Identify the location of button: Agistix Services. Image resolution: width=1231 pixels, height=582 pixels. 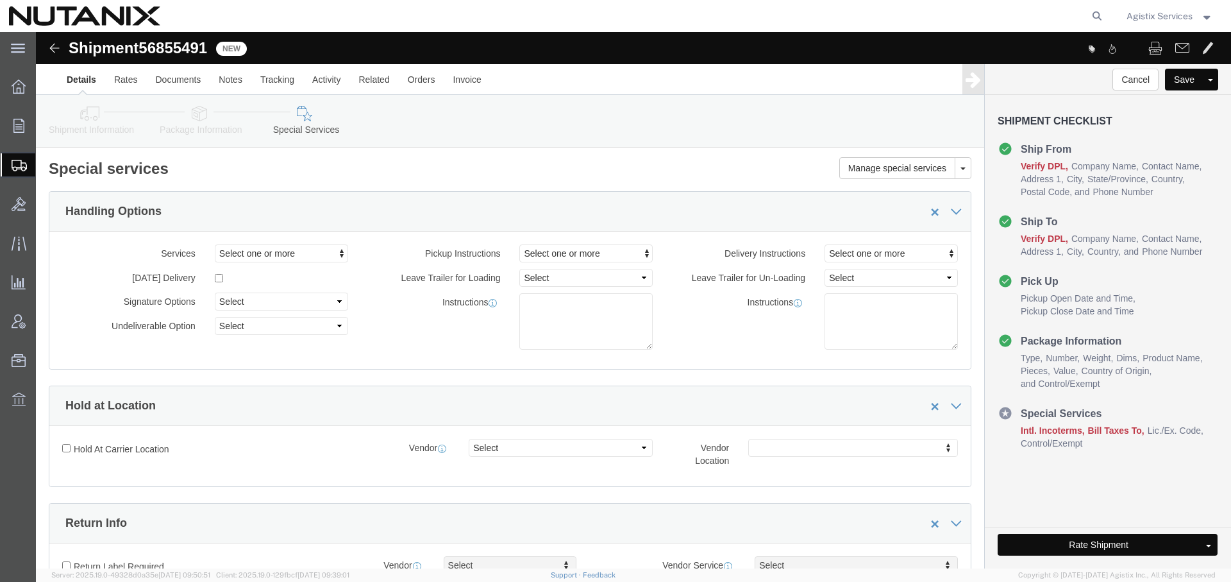
(1169, 16).